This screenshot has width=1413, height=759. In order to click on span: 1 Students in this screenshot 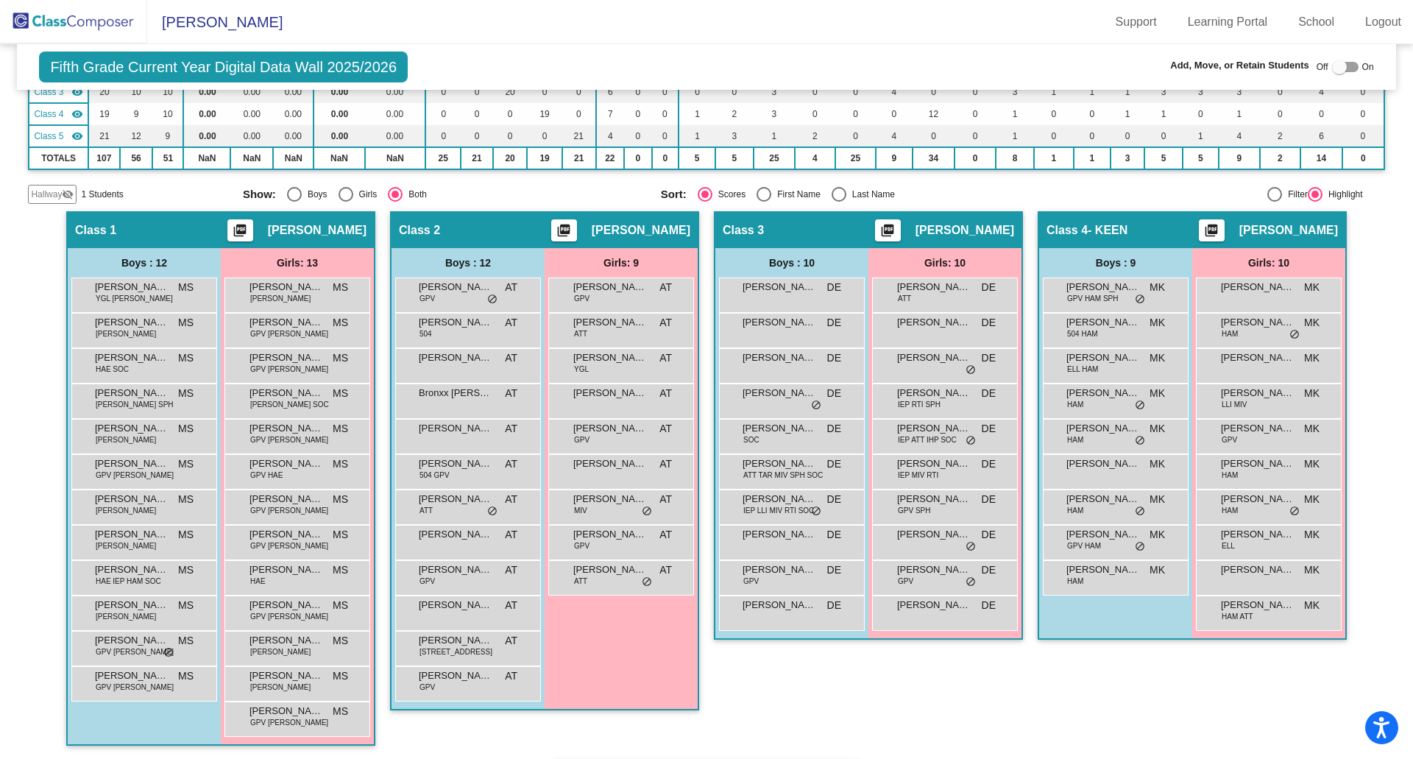, I will do `click(102, 194)`.